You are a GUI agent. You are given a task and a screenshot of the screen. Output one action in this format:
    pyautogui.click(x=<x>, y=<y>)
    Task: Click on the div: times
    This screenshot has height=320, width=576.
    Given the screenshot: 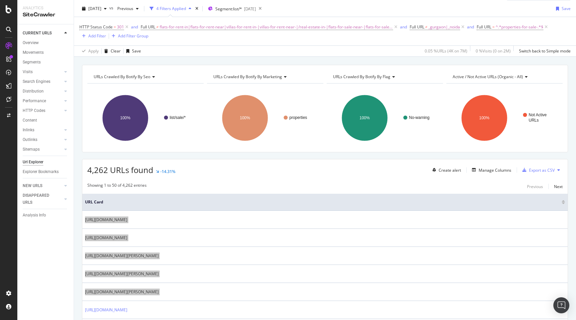 What is the action you would take?
    pyautogui.click(x=197, y=9)
    